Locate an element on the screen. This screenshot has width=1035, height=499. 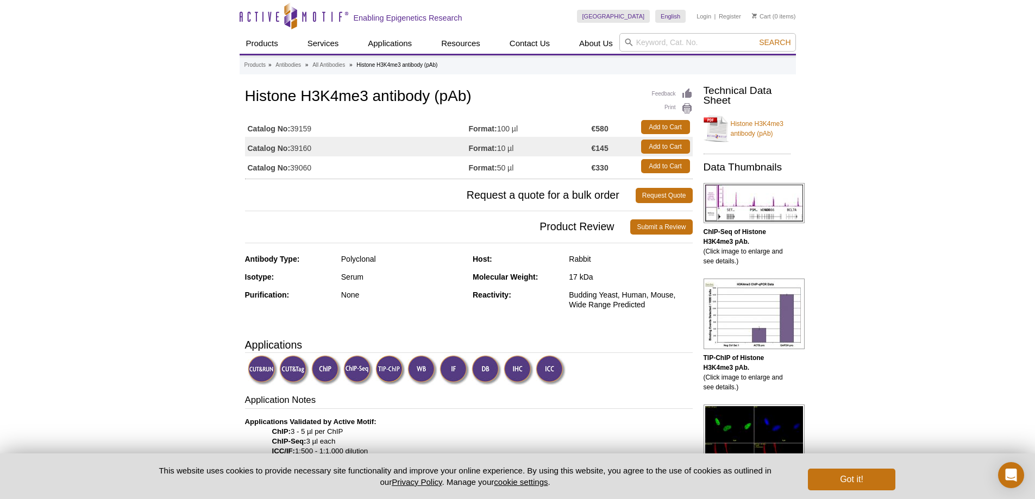
a: Login is located at coordinates (704, 16).